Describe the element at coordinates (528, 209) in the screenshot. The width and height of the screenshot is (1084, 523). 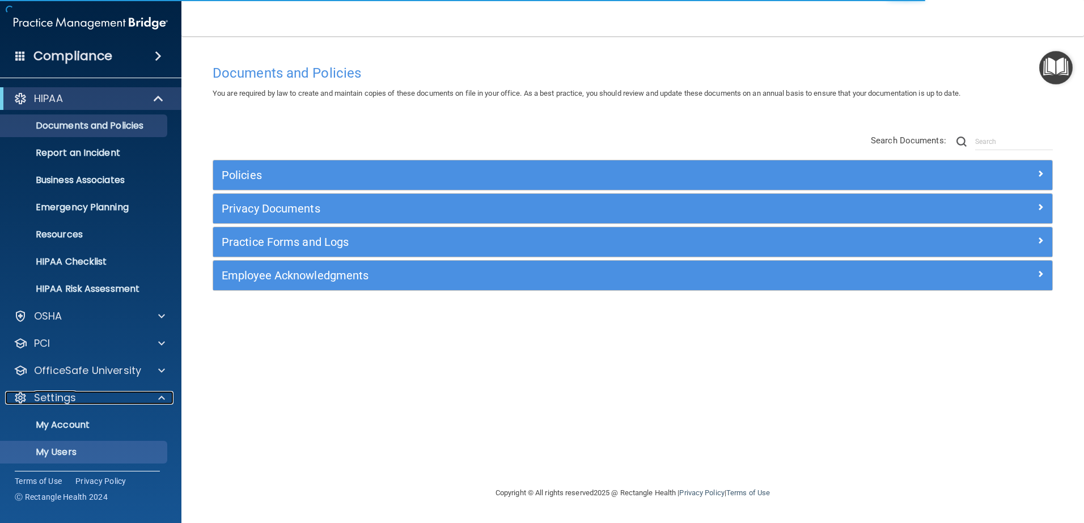
I see `h5: Privacy Documents` at that location.